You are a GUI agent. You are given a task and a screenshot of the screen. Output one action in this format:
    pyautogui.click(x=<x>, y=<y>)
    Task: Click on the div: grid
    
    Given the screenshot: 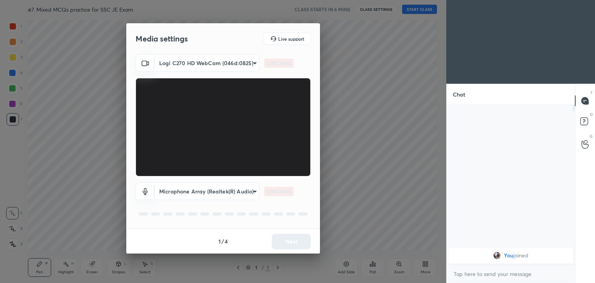 What is the action you would take?
    pyautogui.click(x=510, y=255)
    